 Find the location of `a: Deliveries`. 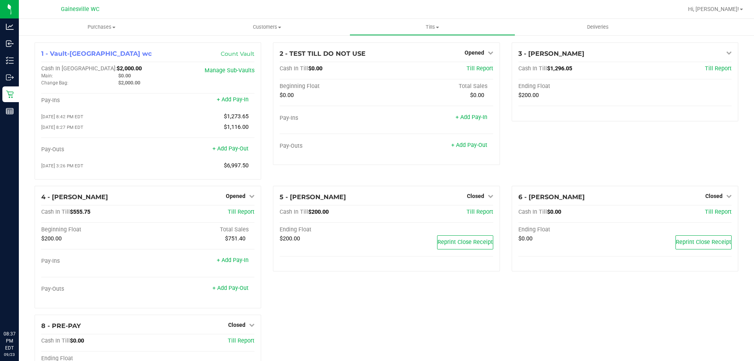

a: Deliveries is located at coordinates (598, 27).